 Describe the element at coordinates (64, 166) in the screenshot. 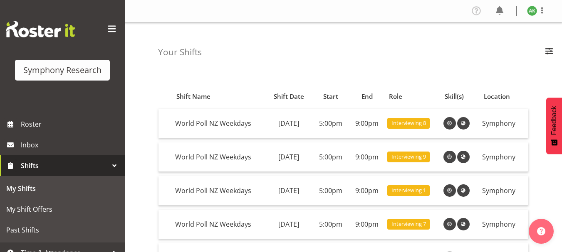

I see `span: Shifts` at that location.